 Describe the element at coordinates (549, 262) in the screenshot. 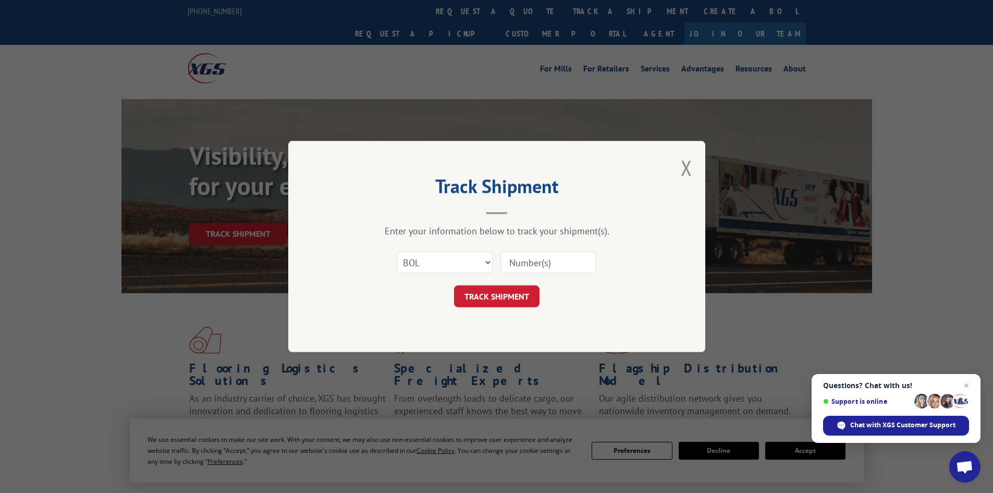

I see `input: Number(s)` at that location.